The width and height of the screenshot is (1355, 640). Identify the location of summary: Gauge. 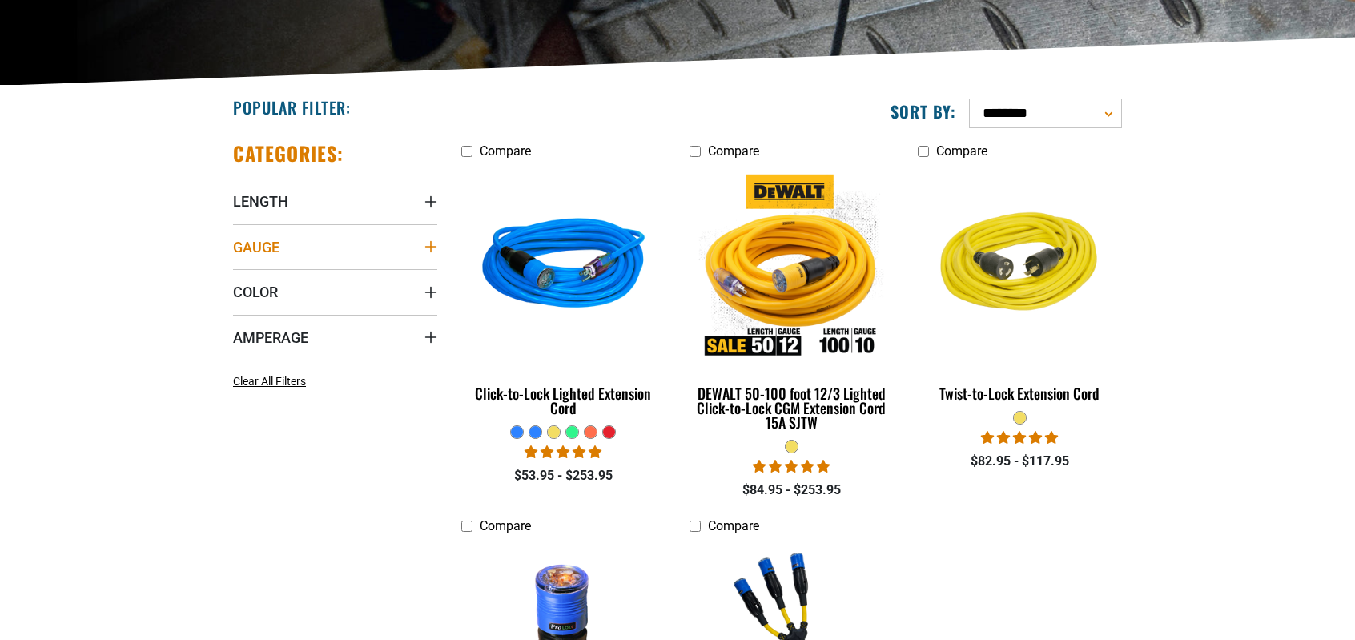
(335, 247).